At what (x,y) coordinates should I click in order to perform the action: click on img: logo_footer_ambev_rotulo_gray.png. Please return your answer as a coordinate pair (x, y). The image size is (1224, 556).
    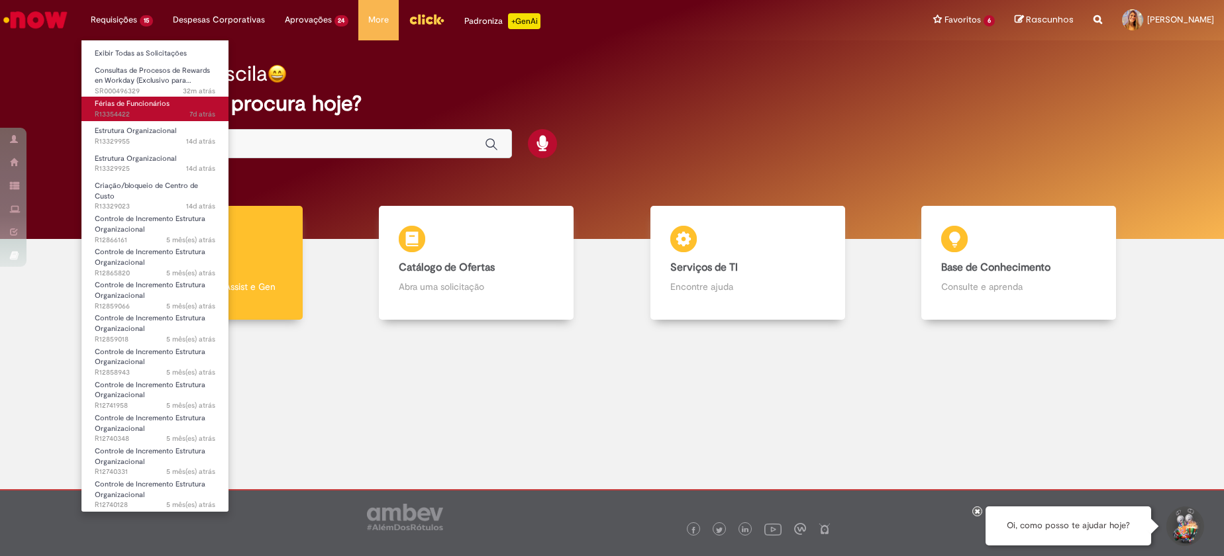
    Looking at the image, I should click on (405, 517).